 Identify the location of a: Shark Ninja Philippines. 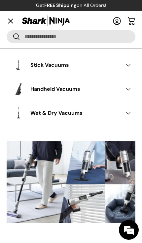
(46, 21).